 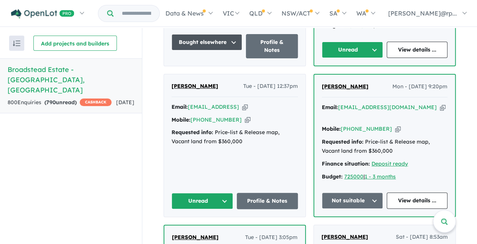 What do you see at coordinates (75, 43) in the screenshot?
I see `button: Add projects and builders` at bounding box center [75, 43].